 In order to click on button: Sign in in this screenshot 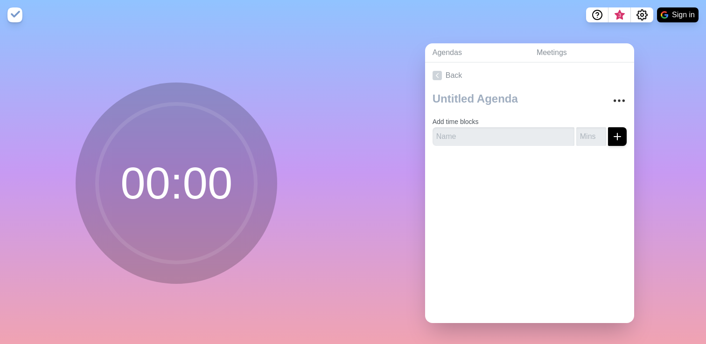, I will do `click(678, 15)`.